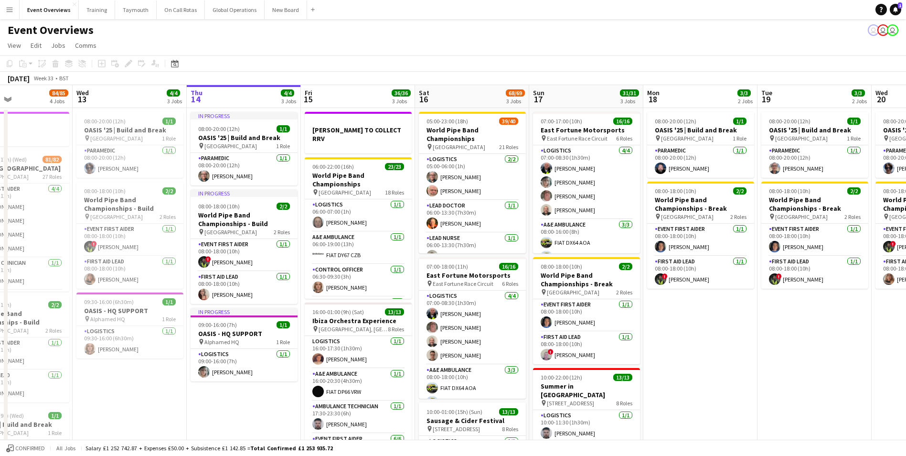 The height and width of the screenshot is (456, 906). What do you see at coordinates (25, 448) in the screenshot?
I see `button: Confirmed` at bounding box center [25, 448].